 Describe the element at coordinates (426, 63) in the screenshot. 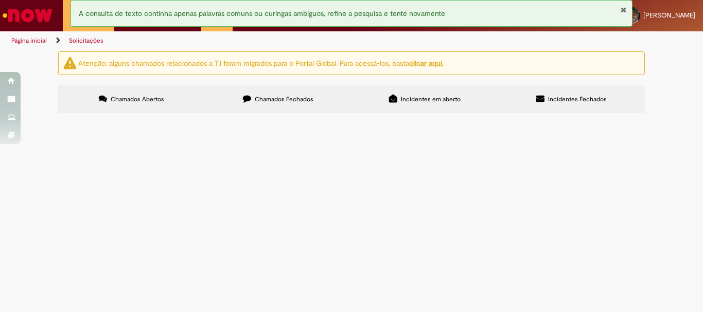

I see `u: clicar aqui.` at that location.